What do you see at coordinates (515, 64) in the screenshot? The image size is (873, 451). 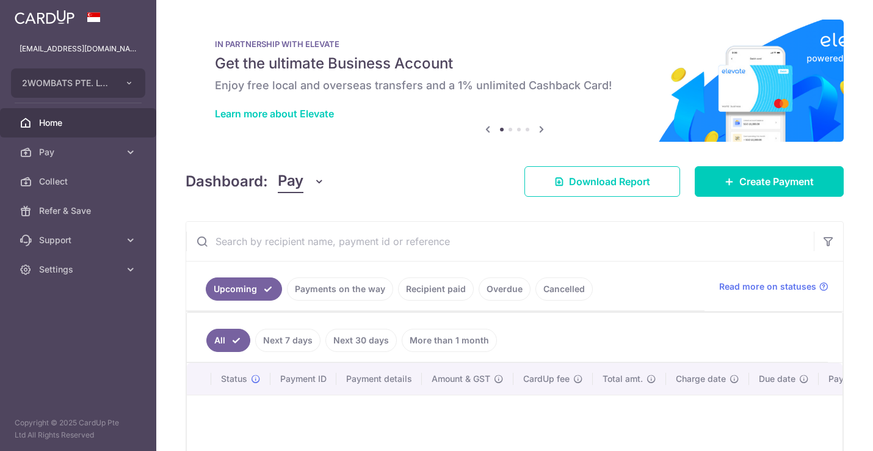 I see `h5: Get the ultimate Business Account` at bounding box center [515, 64].